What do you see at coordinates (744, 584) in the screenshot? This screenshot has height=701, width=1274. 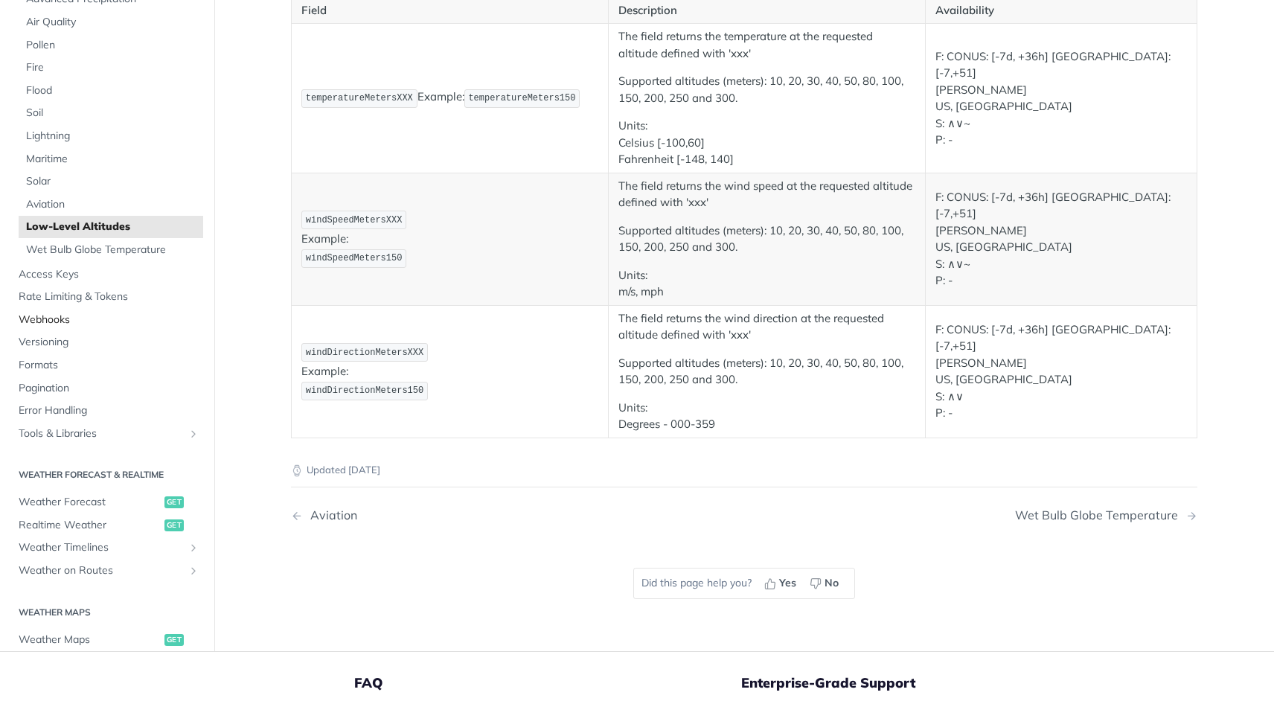 I see `div: Did this page help you?` at bounding box center [744, 584].